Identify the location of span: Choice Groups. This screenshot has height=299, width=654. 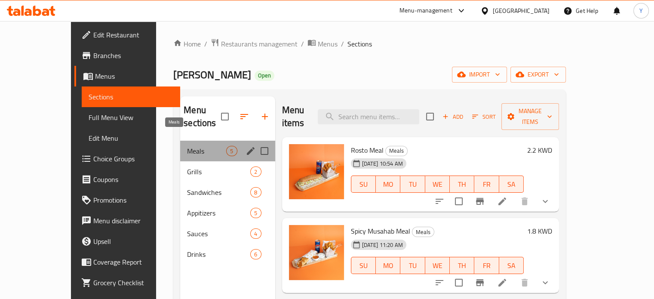
(133, 159).